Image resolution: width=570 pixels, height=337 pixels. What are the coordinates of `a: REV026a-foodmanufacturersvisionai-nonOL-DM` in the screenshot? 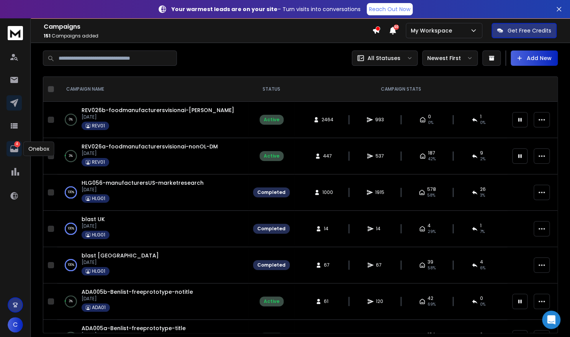 It's located at (150, 146).